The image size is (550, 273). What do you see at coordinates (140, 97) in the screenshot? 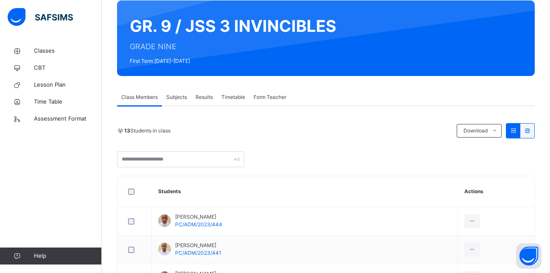
I see `span: Class Members` at bounding box center [140, 97].